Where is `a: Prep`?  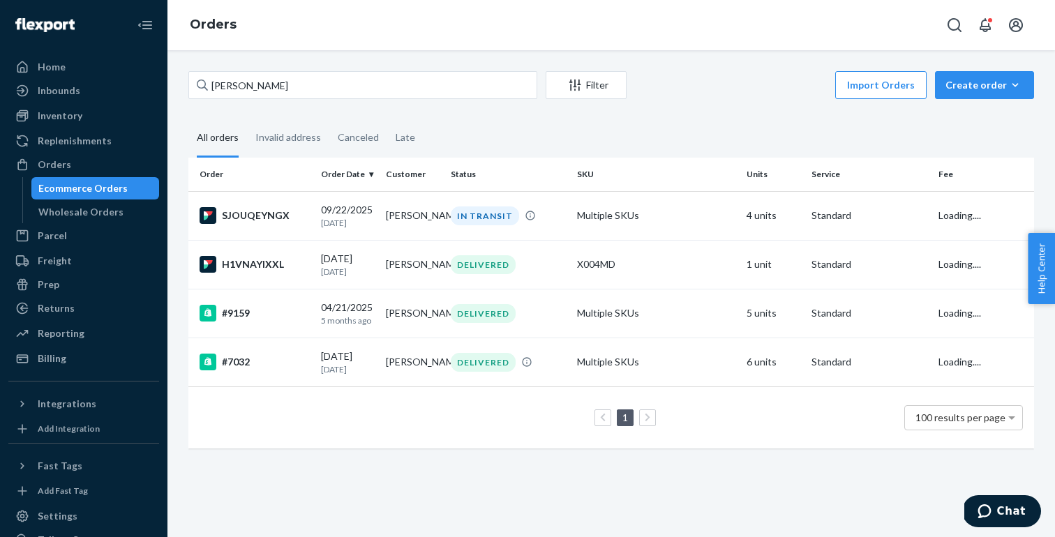
a: Prep is located at coordinates (84, 285).